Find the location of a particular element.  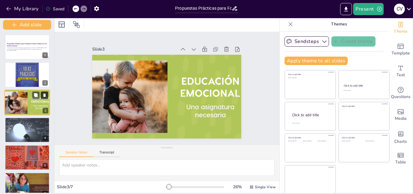

div: Slide 3 is located at coordinates (143, 43).